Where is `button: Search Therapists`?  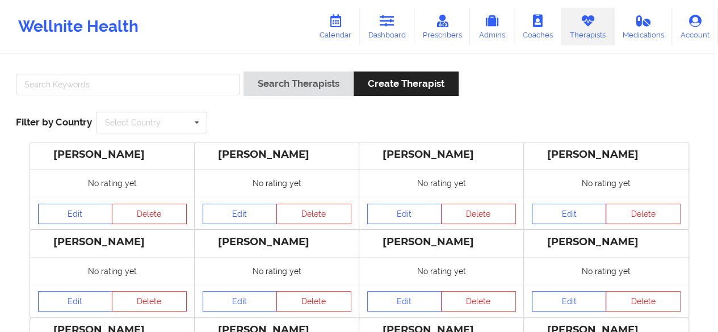 button: Search Therapists is located at coordinates (298, 83).